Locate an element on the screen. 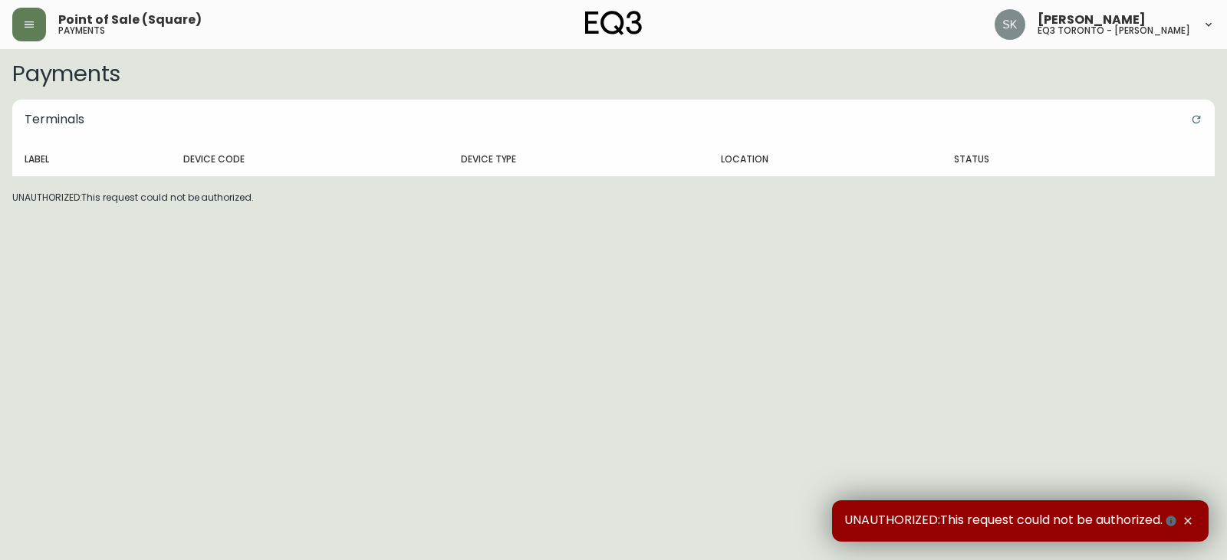 Image resolution: width=1227 pixels, height=560 pixels. th: Status is located at coordinates (1038, 159).